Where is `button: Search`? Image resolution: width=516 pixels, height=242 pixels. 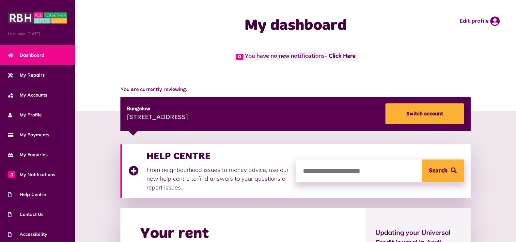 button: Search is located at coordinates (443, 171).